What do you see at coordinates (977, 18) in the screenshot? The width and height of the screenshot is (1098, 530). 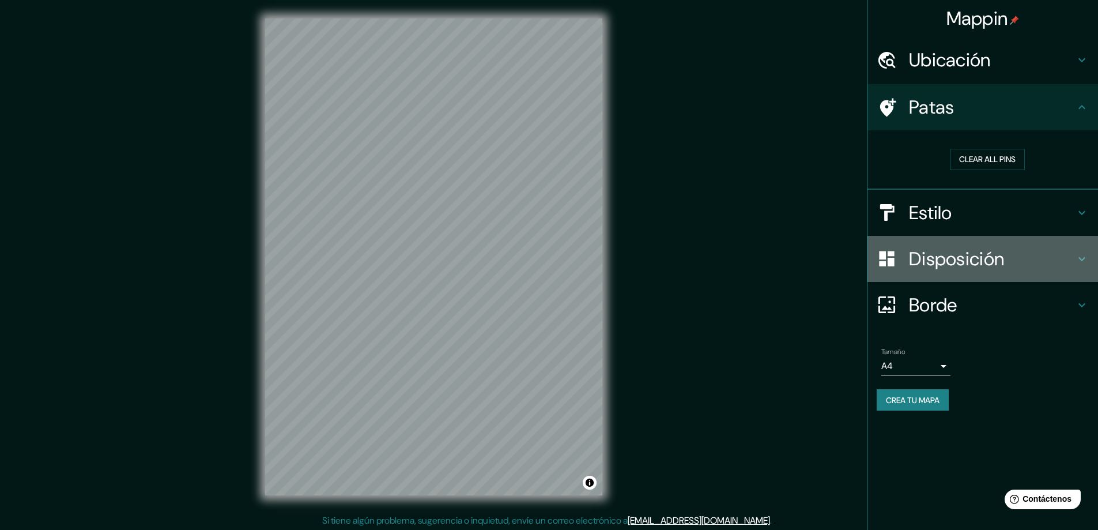 I see `font: Mappin` at bounding box center [977, 18].